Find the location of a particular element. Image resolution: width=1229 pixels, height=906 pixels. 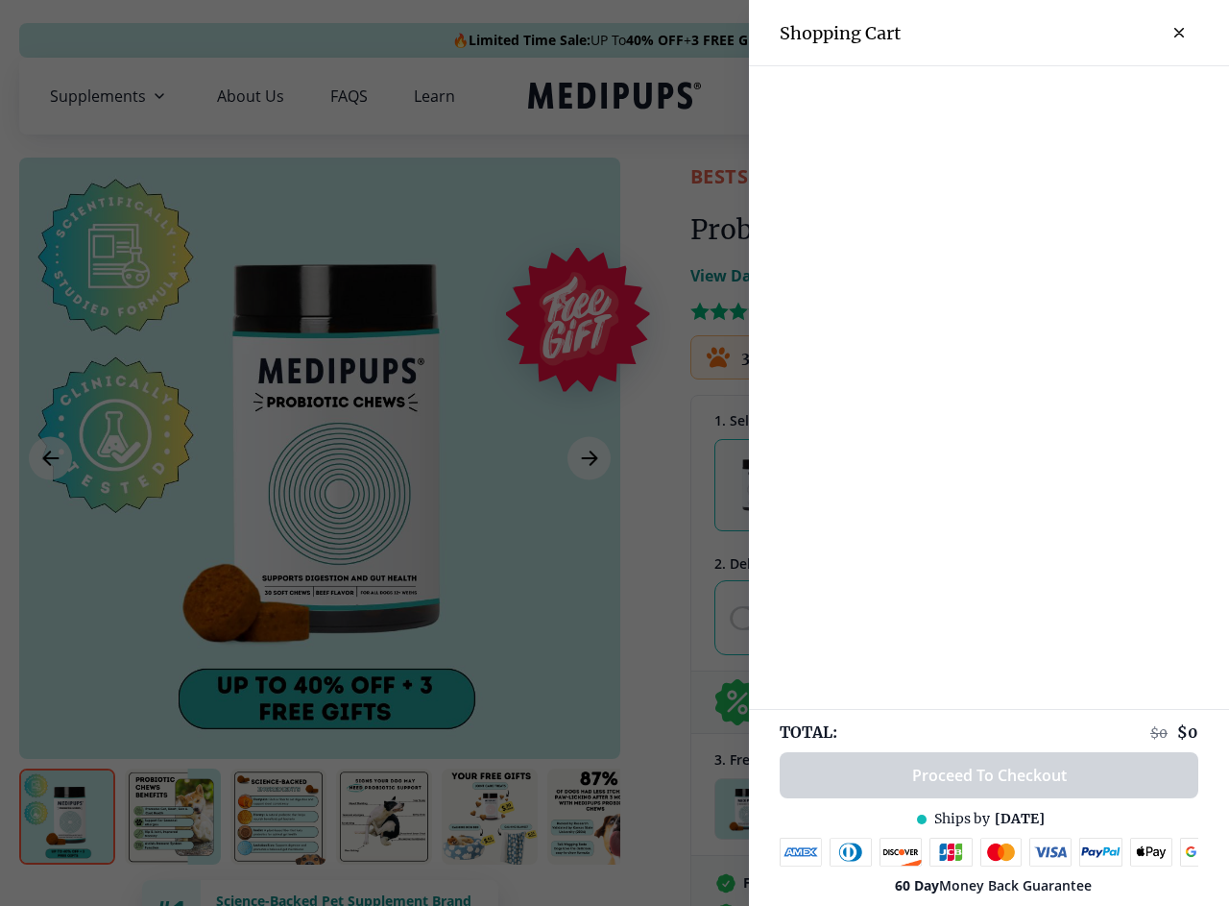

img: apple is located at coordinates (1151, 852).